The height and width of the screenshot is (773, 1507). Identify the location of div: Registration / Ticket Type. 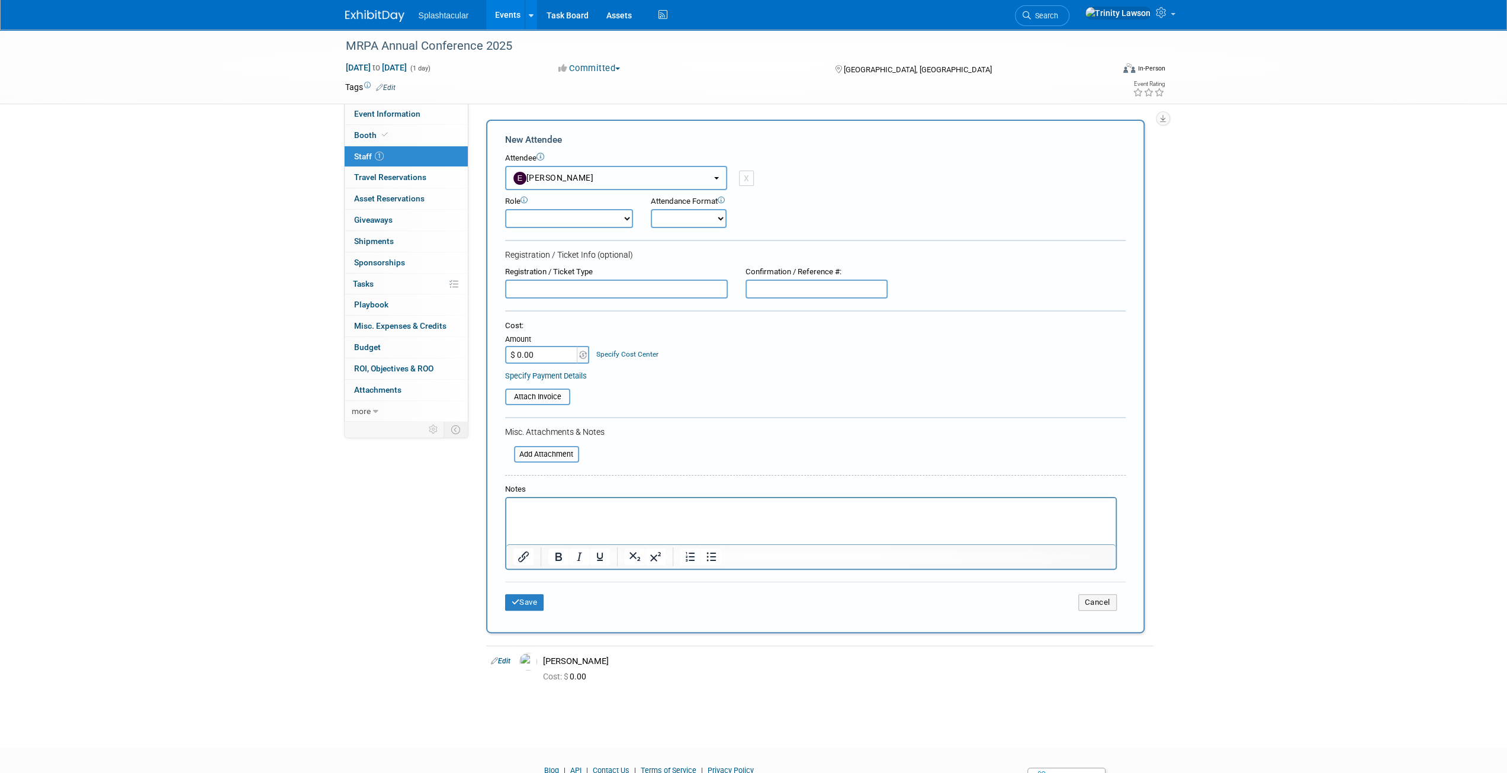
(616, 272).